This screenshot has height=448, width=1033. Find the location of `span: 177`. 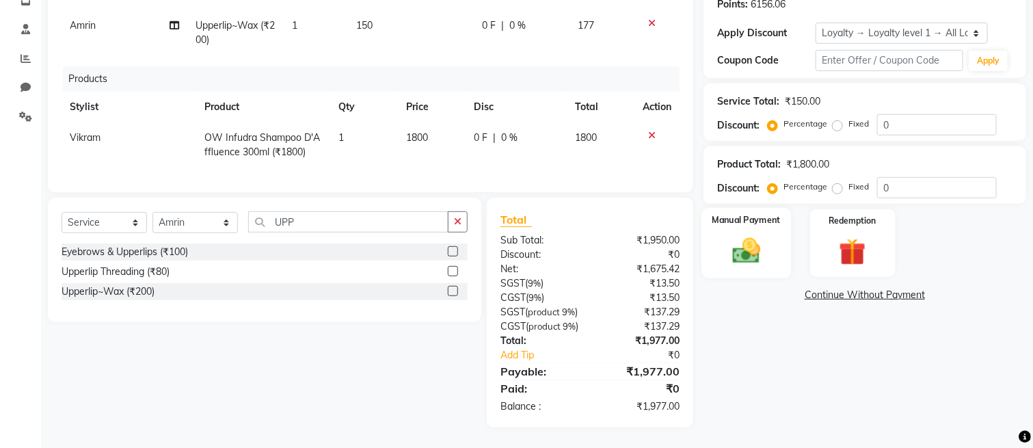

span: 177 is located at coordinates (586, 25).